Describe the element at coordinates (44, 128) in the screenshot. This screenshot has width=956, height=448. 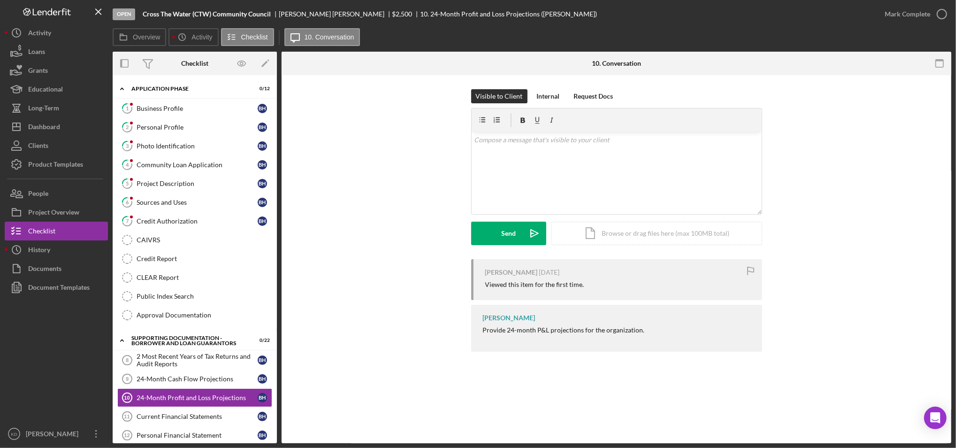
I see `div: Dashboard` at that location.